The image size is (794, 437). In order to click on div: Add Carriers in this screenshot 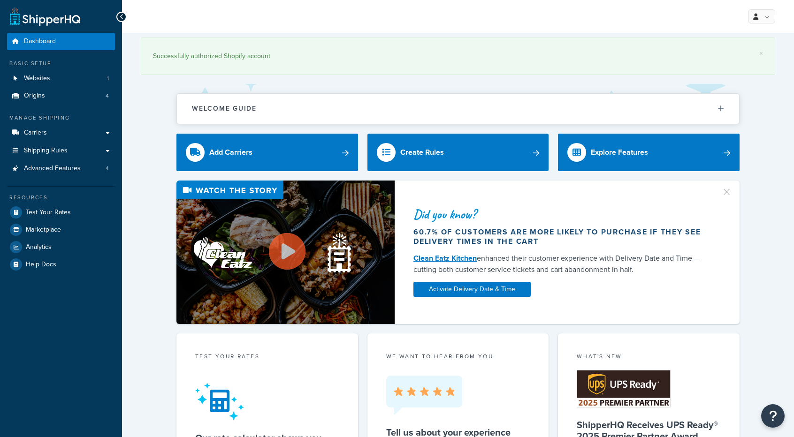, I will do `click(231, 153)`.